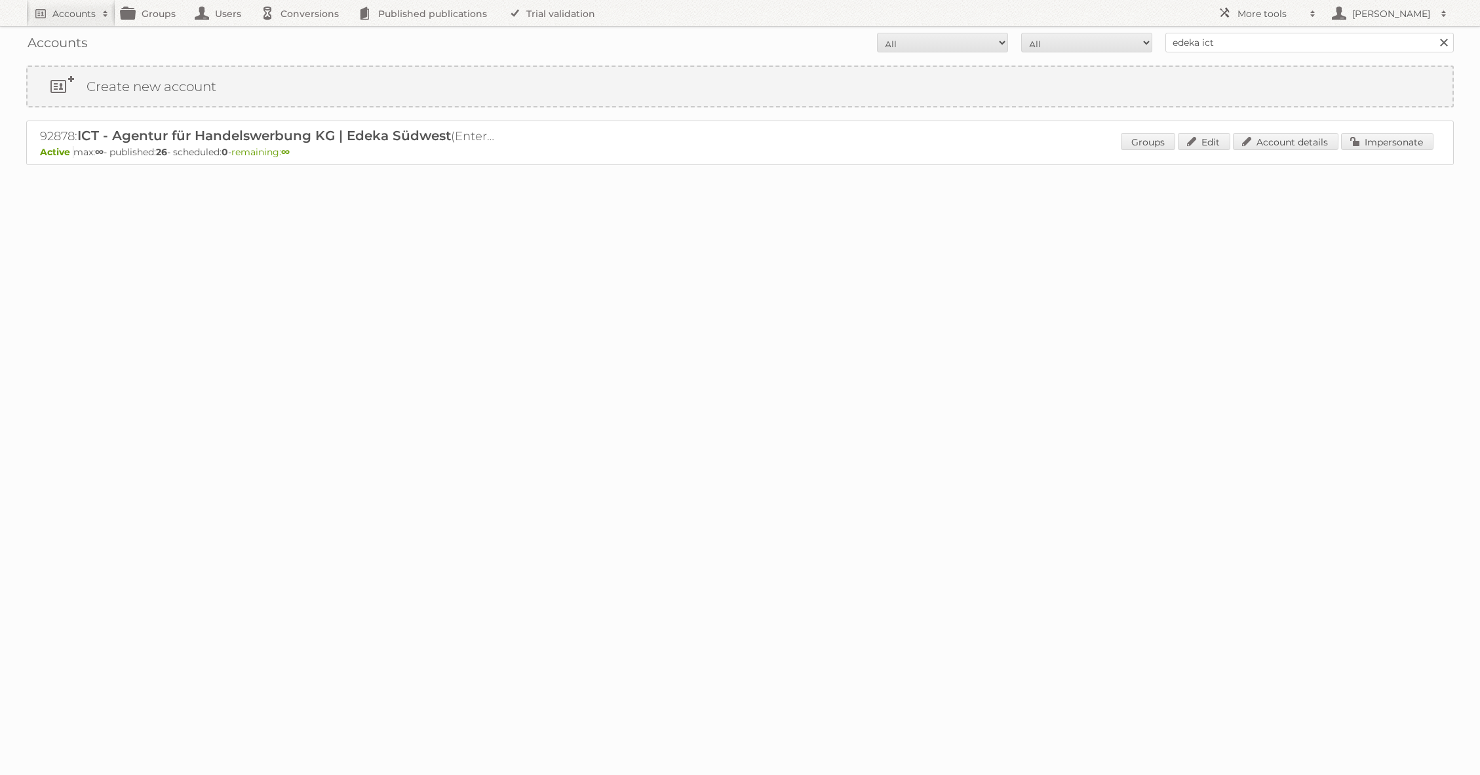  Describe the element at coordinates (740, 152) in the screenshot. I see `p: max: - published: - scheduled: -` at that location.